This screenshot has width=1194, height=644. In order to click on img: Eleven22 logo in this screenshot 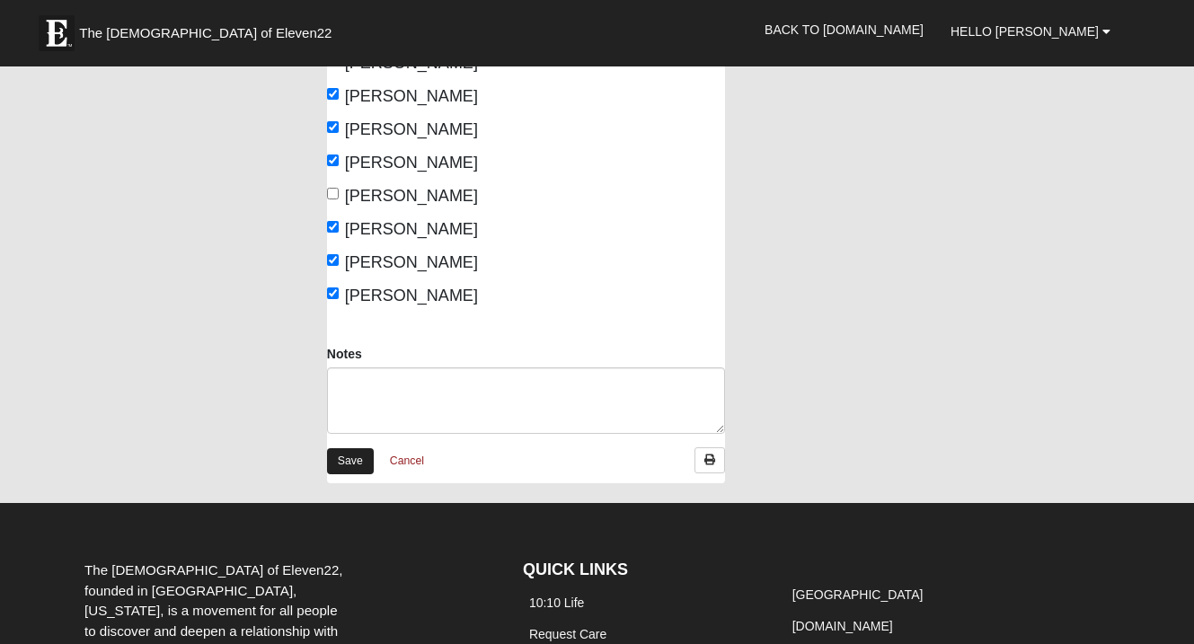, I will do `click(57, 33)`.